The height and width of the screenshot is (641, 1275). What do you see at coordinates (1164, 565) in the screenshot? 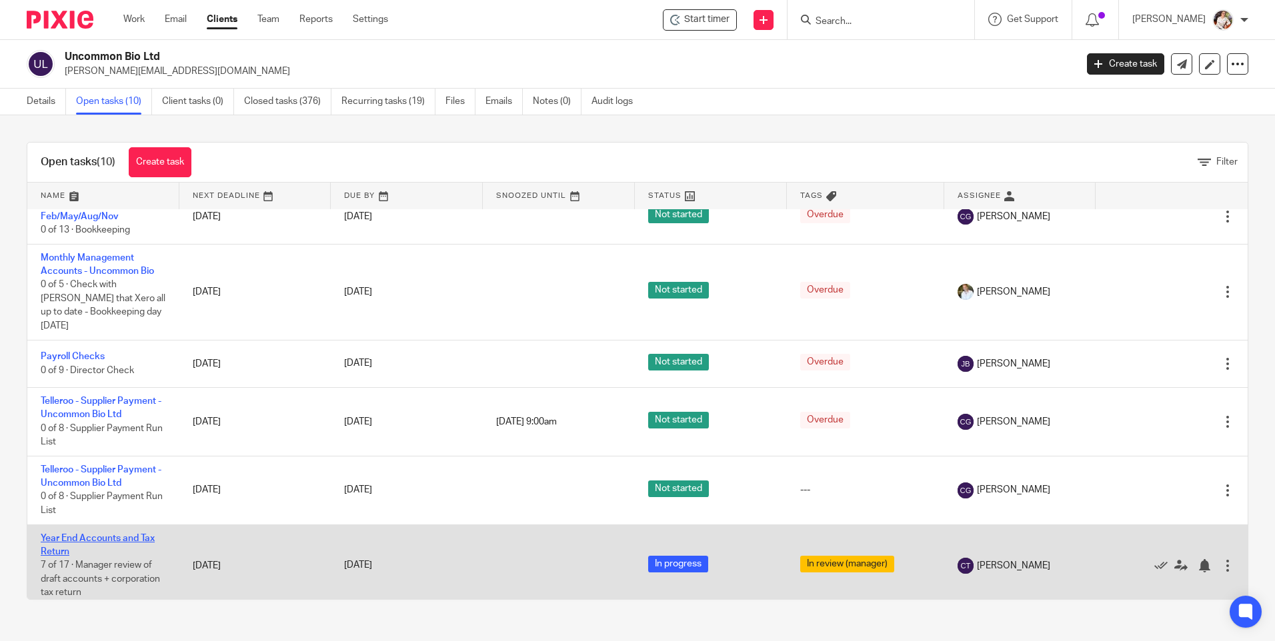
I see `a: Mark as done` at bounding box center [1164, 565].